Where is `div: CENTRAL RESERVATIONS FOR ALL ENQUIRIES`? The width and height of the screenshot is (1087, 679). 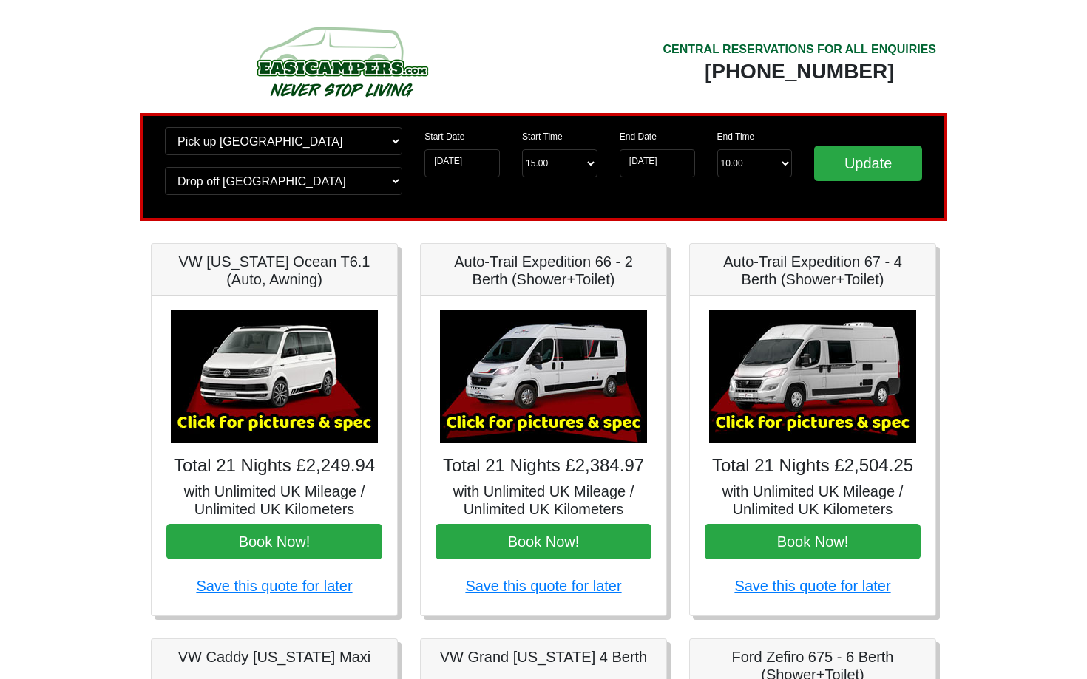
div: CENTRAL RESERVATIONS FOR ALL ENQUIRIES is located at coordinates (799, 50).